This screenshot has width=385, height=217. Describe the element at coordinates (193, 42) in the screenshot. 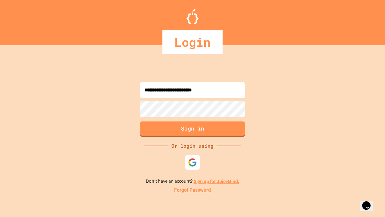

I see `div: Login` at that location.